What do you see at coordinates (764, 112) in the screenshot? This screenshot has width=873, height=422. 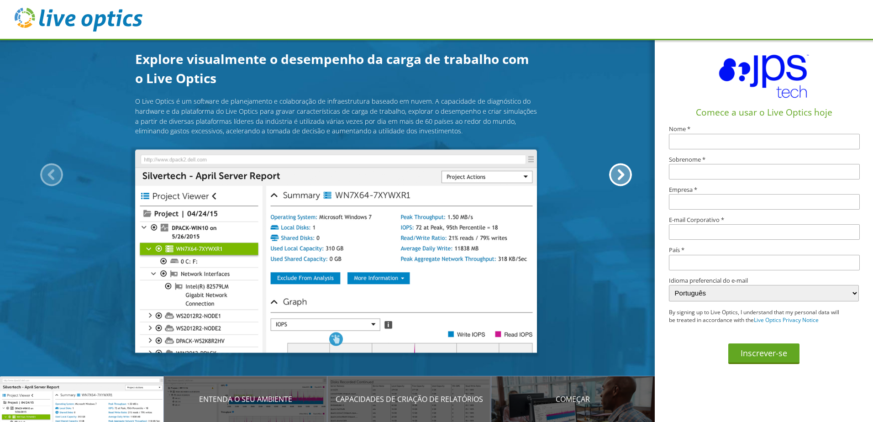 I see `h1: Comece a usar o Live Optics hoje` at bounding box center [764, 112].